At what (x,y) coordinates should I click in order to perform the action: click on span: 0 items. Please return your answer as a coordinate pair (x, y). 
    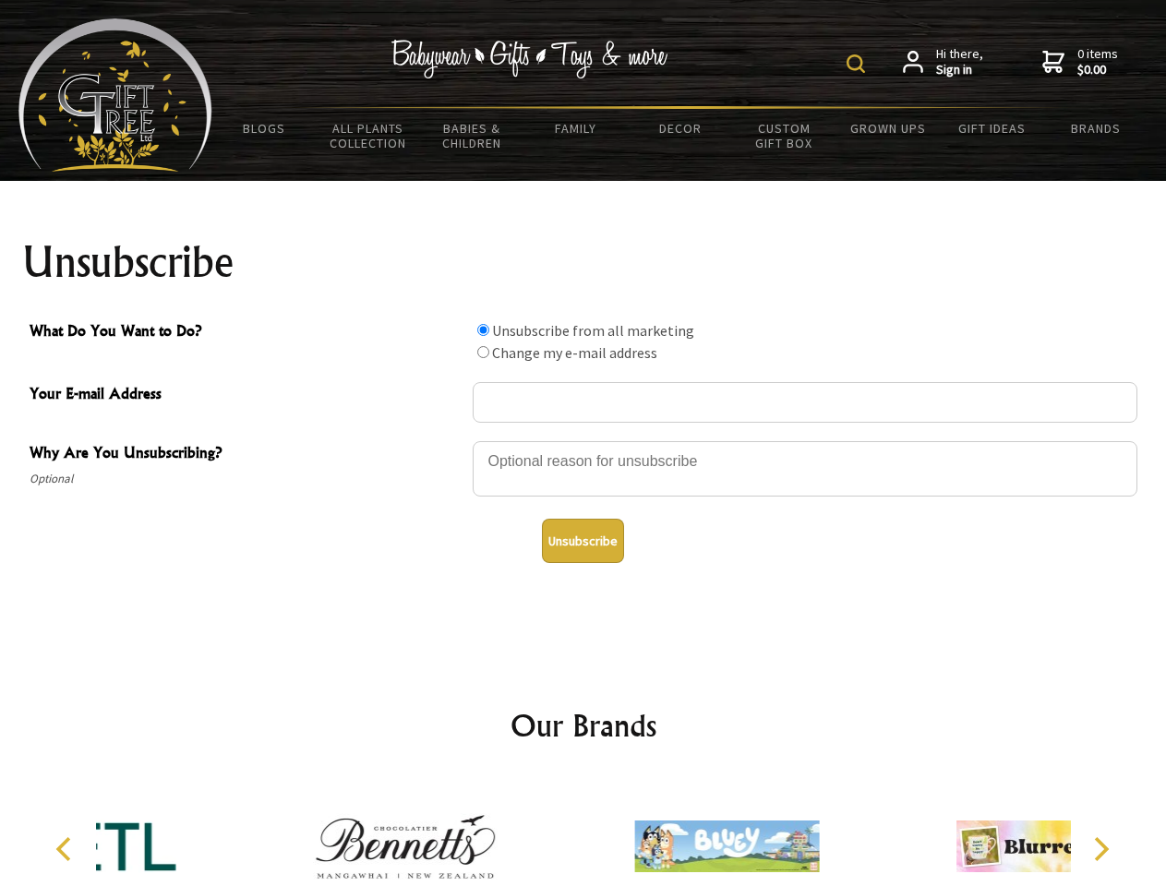
    Looking at the image, I should click on (1097, 62).